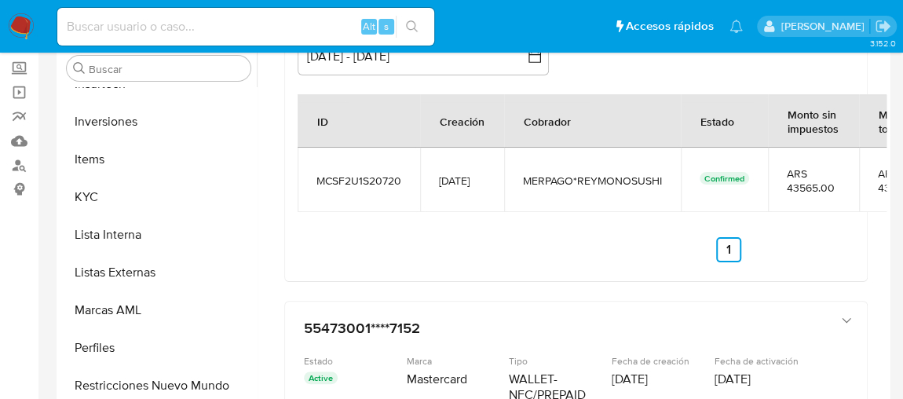 This screenshot has width=903, height=399. I want to click on button: KYC, so click(159, 197).